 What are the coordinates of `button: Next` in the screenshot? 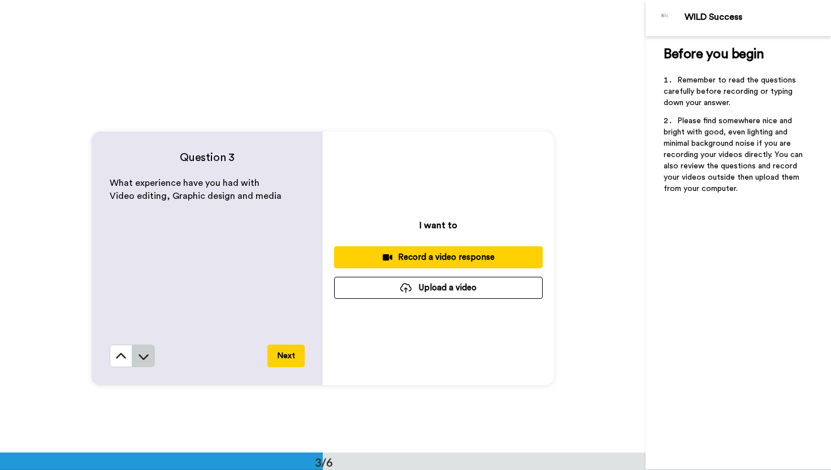 It's located at (286, 356).